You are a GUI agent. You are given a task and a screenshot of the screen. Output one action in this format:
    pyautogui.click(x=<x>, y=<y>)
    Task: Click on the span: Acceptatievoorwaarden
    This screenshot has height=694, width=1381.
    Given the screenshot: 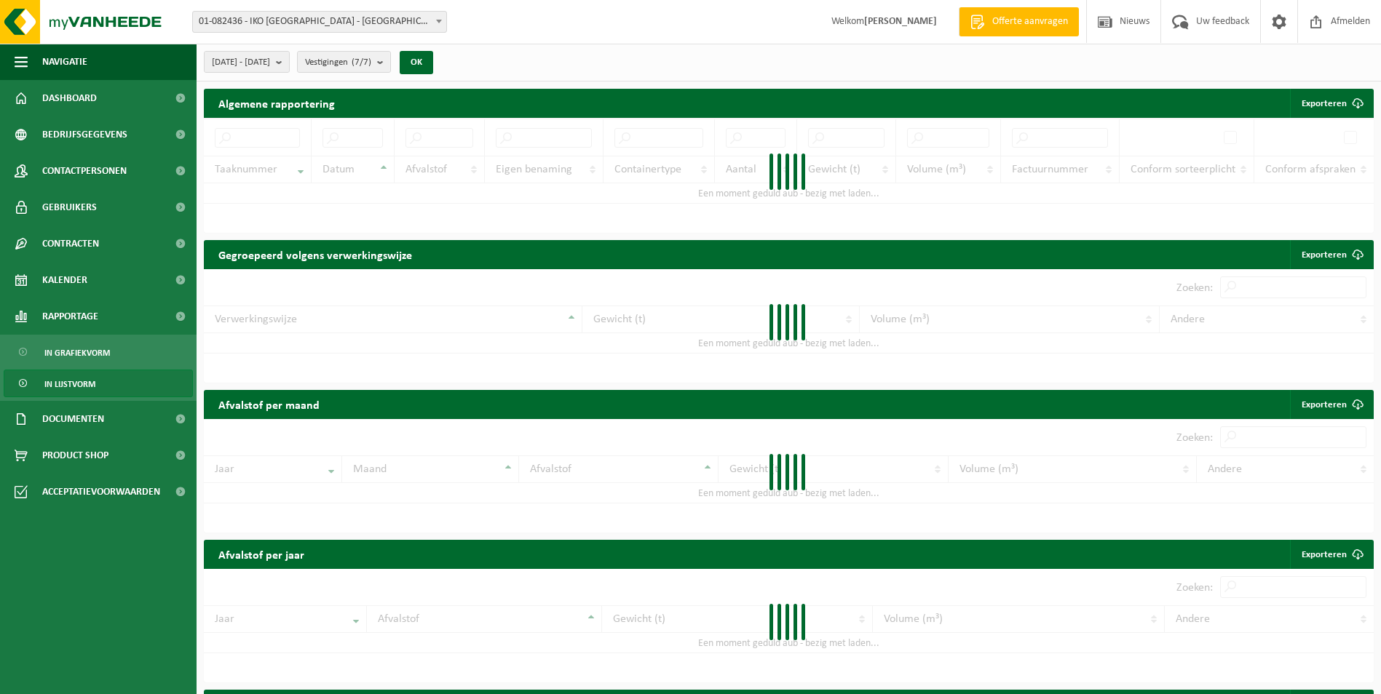 What is the action you would take?
    pyautogui.click(x=101, y=492)
    